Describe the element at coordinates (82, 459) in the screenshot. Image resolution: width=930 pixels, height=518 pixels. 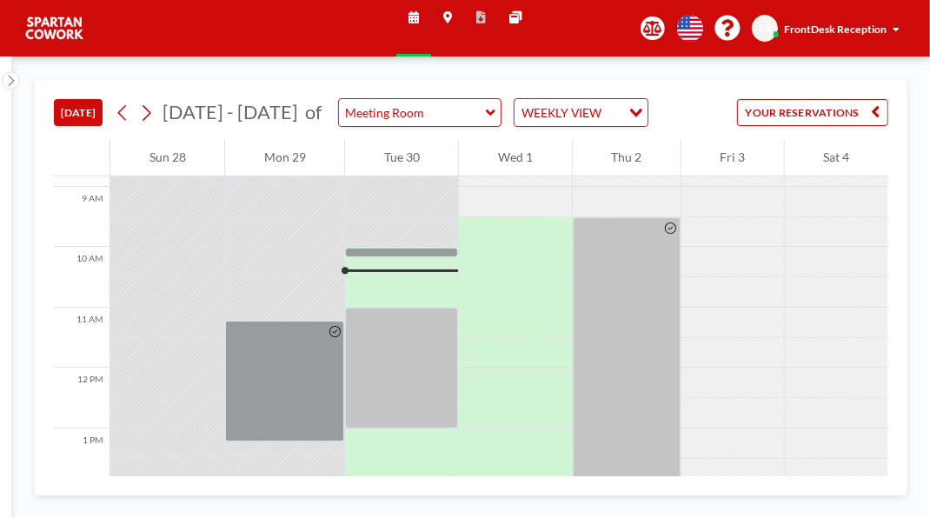
I see `div: 1 PM` at that location.